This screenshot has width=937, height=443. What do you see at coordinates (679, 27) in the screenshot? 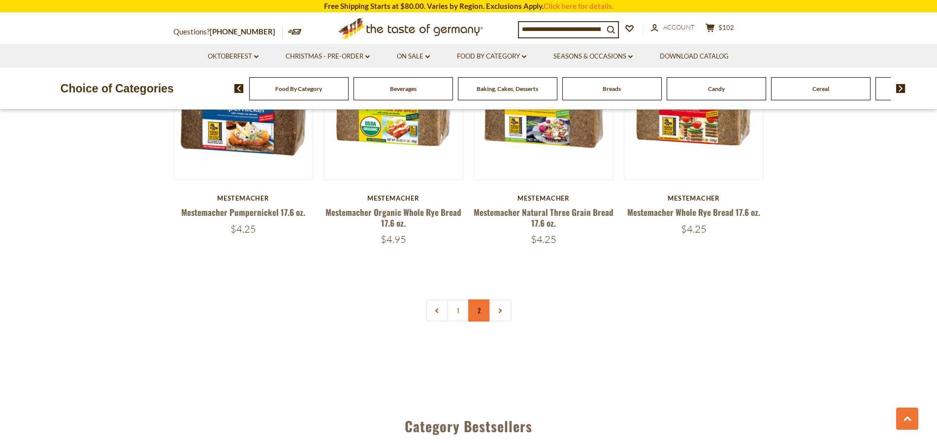
I see `span: Account` at bounding box center [679, 27].